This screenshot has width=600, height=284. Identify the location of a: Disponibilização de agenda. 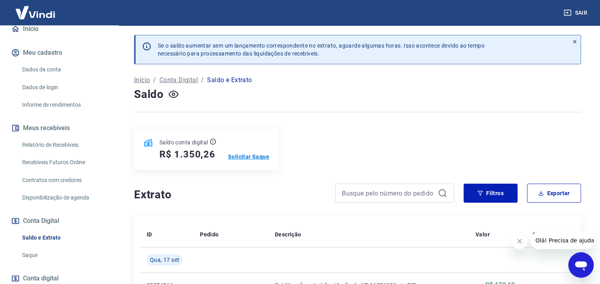
(64, 197).